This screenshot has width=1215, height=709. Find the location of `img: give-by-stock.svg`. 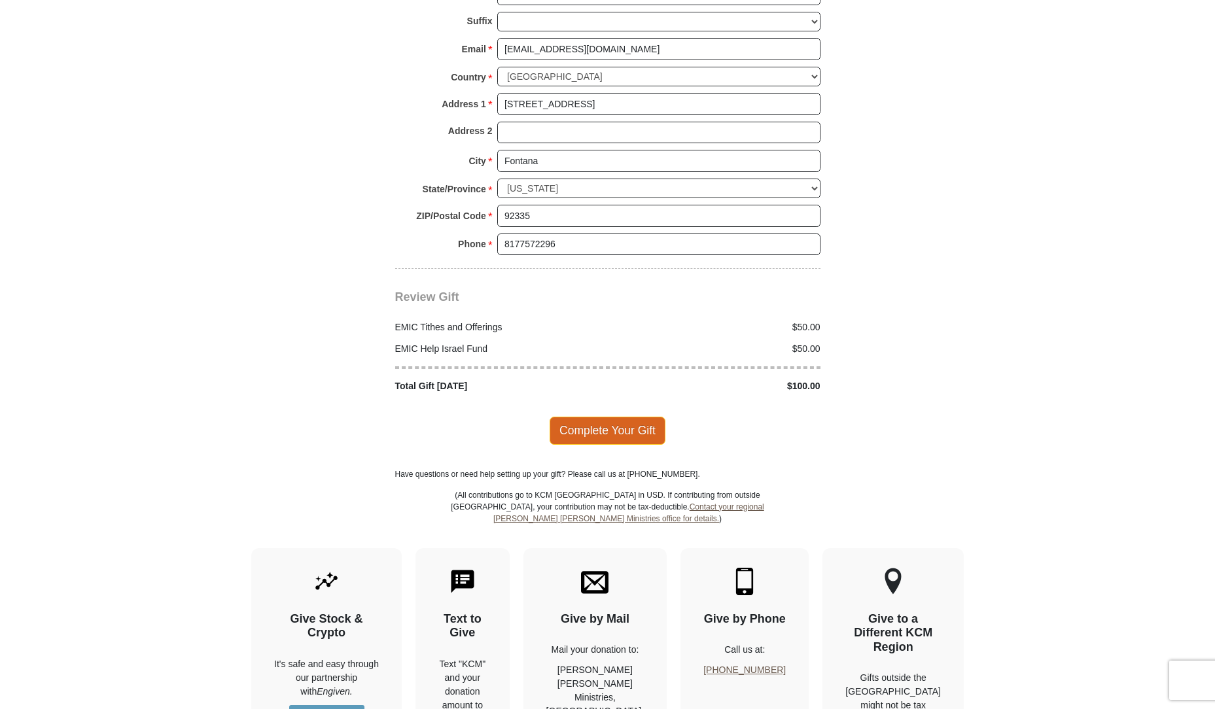

img: give-by-stock.svg is located at coordinates (326, 582).